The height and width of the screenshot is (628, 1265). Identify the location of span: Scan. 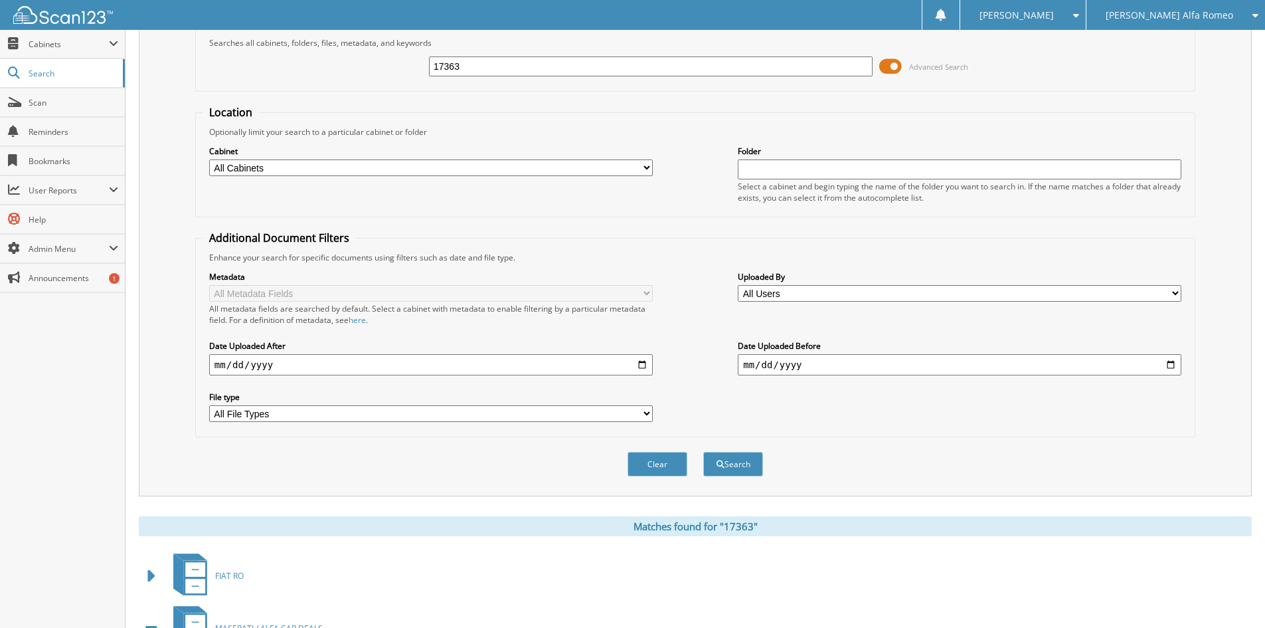
(73, 102).